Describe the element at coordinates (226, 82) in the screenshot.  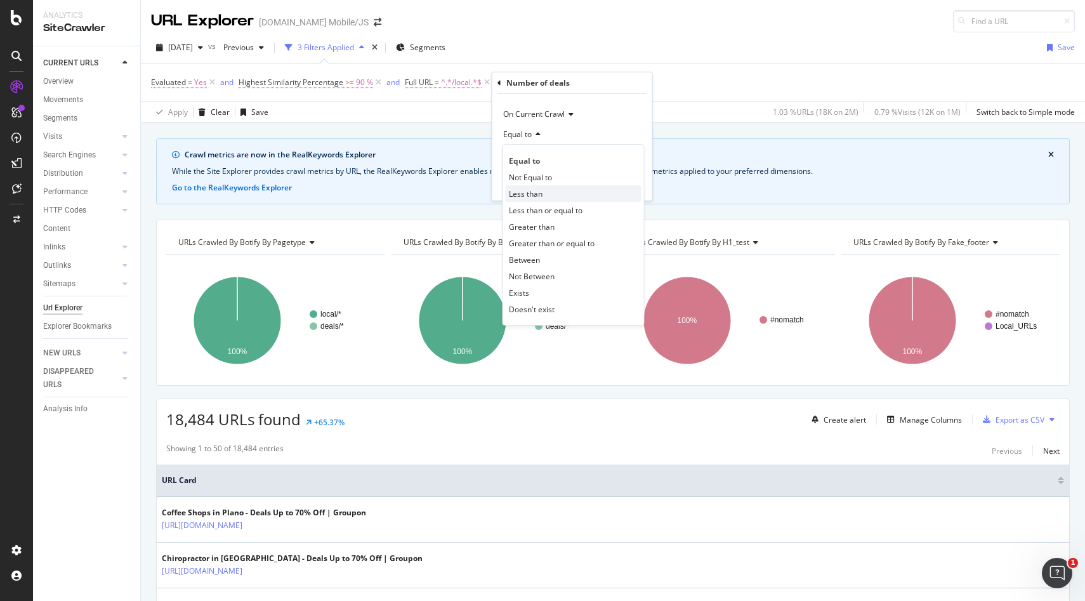
I see `div: and` at that location.